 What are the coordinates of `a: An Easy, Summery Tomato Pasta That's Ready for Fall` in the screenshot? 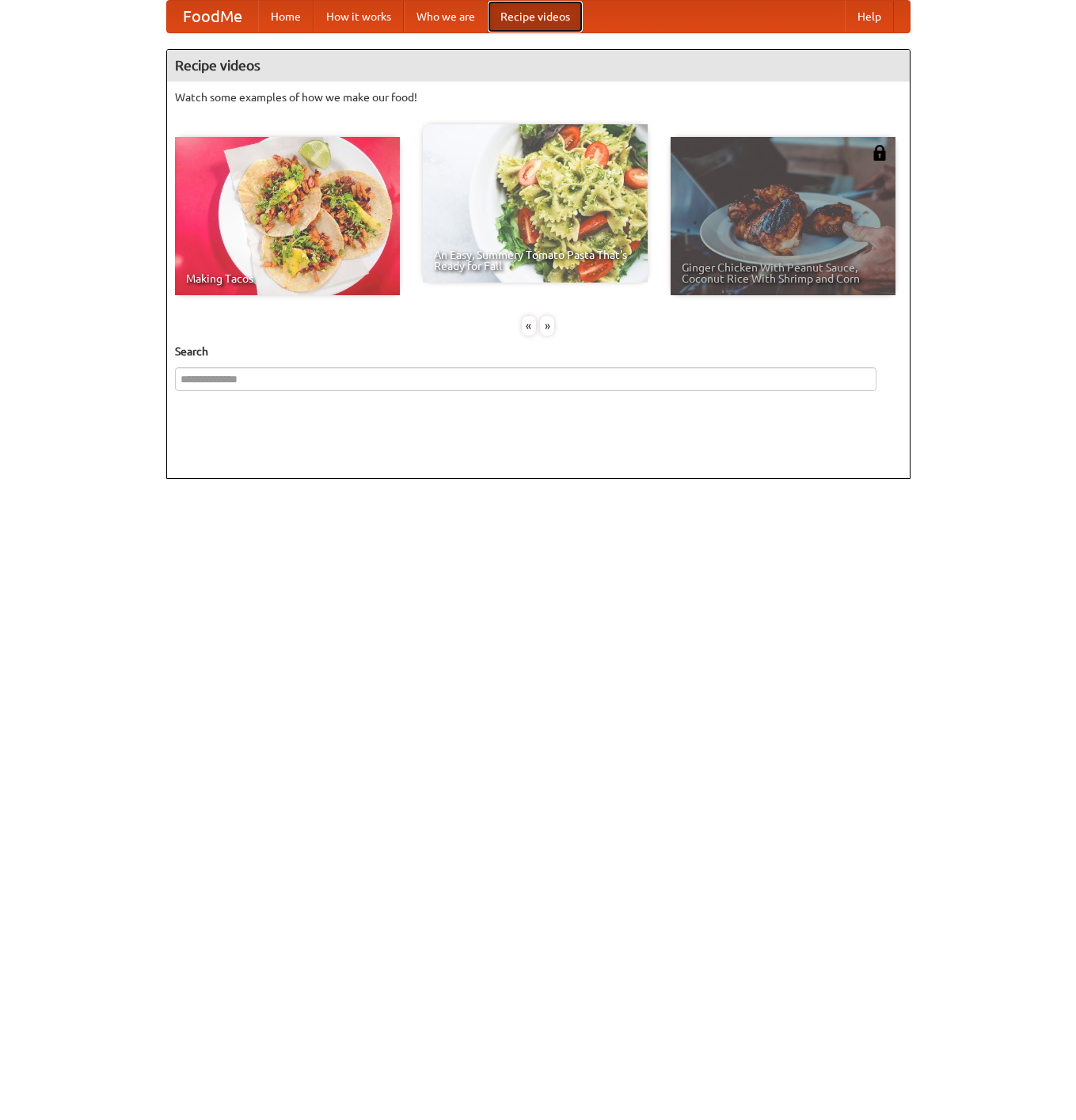 It's located at (535, 204).